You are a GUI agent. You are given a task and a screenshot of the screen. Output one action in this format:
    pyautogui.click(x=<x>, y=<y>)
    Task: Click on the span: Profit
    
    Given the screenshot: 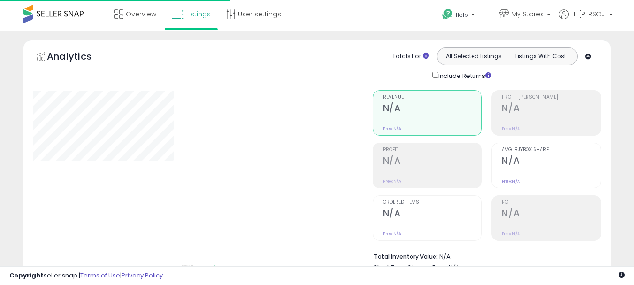 What is the action you would take?
    pyautogui.click(x=432, y=150)
    